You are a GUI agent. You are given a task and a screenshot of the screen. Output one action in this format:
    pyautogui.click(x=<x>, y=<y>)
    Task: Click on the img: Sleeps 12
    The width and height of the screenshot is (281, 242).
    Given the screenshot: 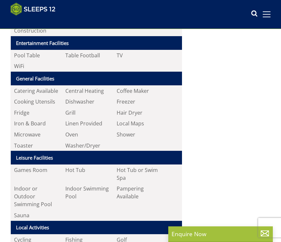 What is the action you would take?
    pyautogui.click(x=33, y=9)
    